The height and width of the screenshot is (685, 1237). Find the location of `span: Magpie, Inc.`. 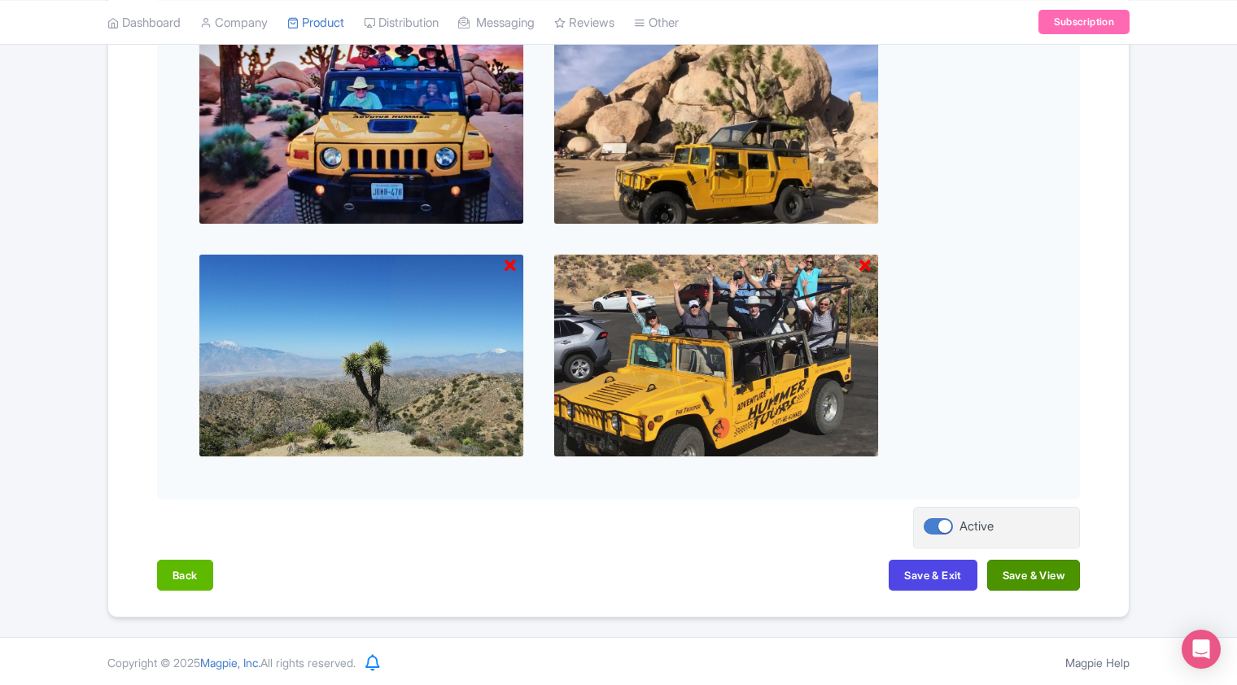

span: Magpie, Inc. is located at coordinates (230, 663).